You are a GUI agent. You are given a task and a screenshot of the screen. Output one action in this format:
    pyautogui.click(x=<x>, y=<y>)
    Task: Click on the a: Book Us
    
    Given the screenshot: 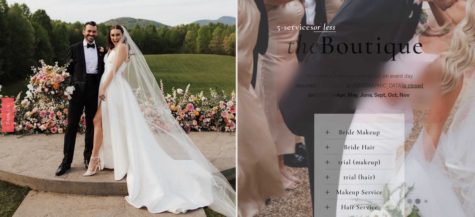 What is the action you would take?
    pyautogui.click(x=7, y=114)
    